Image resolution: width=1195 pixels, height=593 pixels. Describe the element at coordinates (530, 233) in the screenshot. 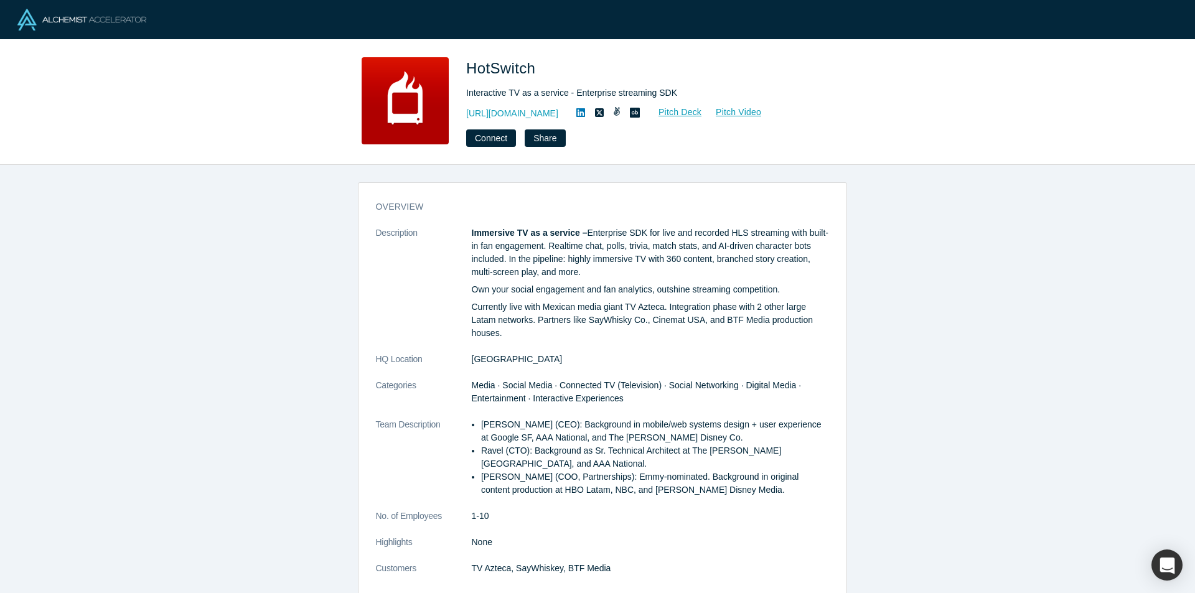

I see `strong: Immersive TV as a service –` at that location.